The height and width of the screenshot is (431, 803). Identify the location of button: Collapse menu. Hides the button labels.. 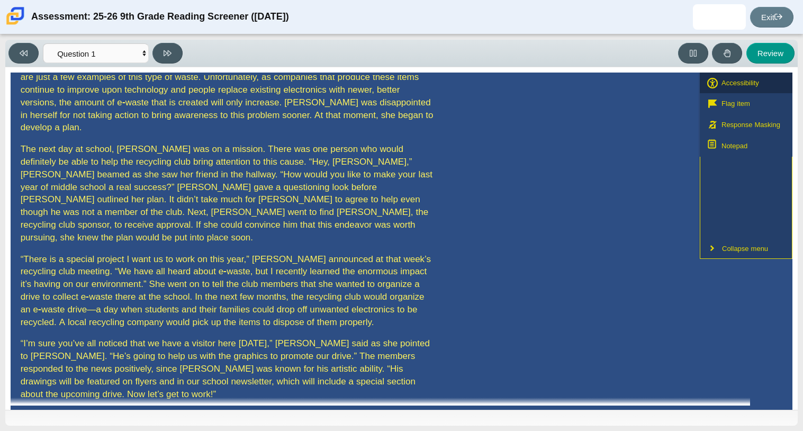
(746, 248).